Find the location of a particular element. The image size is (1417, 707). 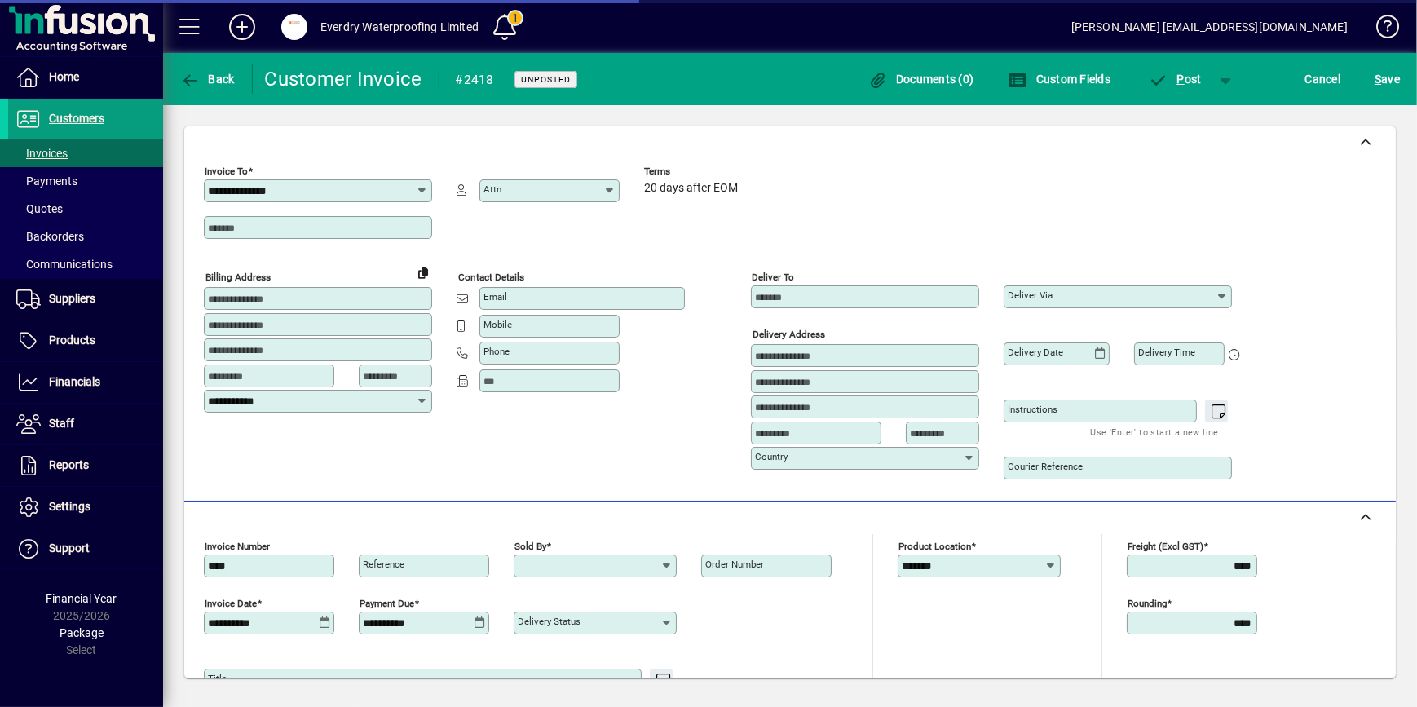

mat-label: Reference is located at coordinates (383, 564).